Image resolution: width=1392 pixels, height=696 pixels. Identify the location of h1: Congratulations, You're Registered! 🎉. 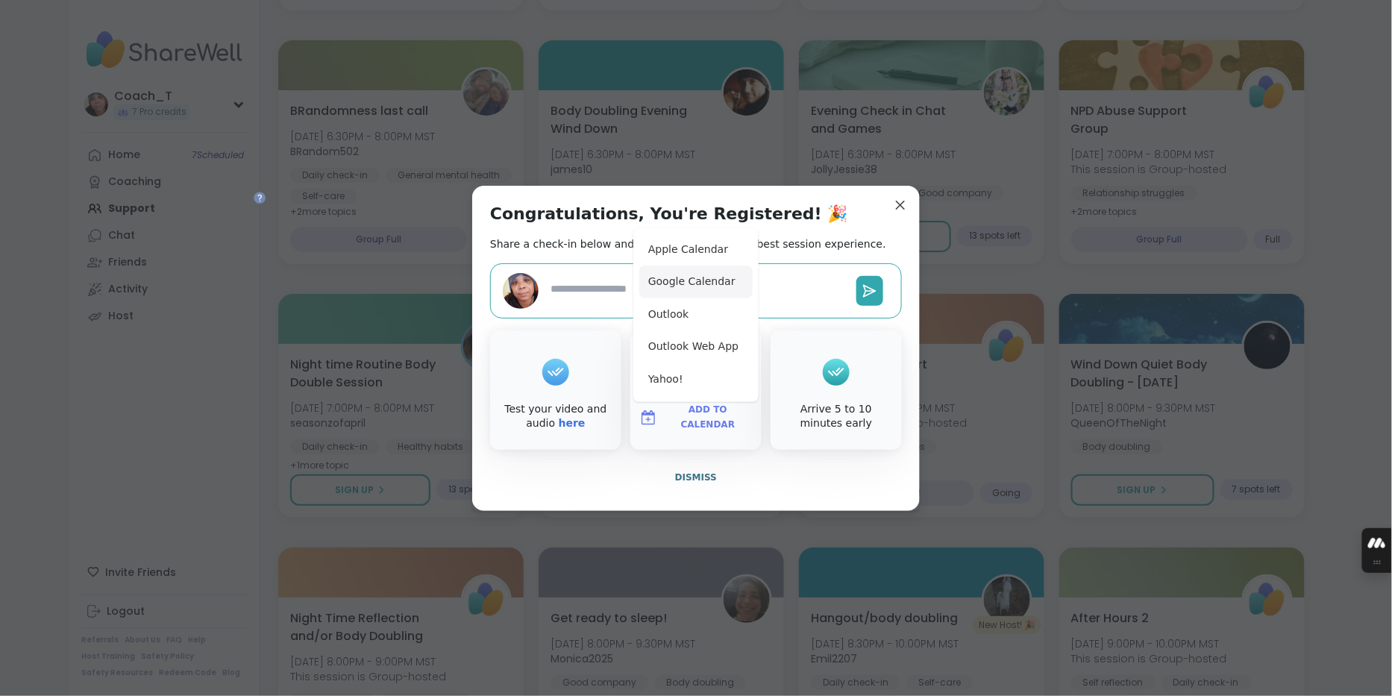
(669, 214).